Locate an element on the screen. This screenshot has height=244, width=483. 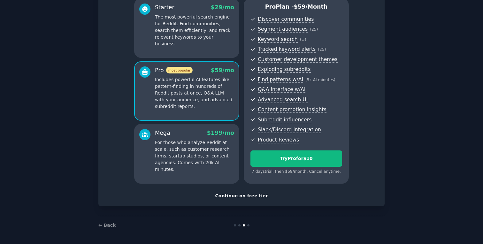
div: Pro is located at coordinates (174, 70).